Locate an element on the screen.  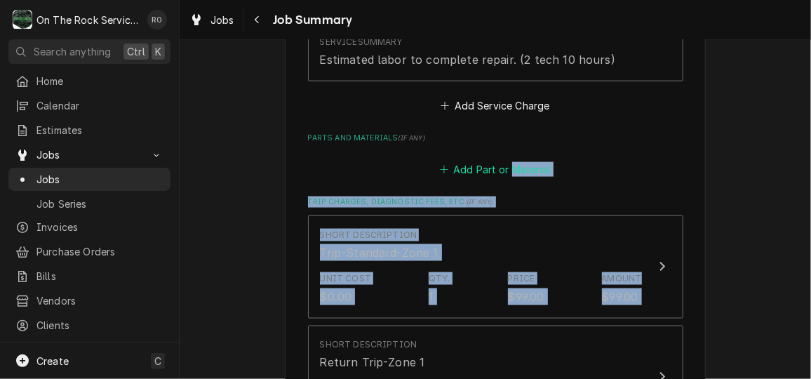
a: Go to Pricebook is located at coordinates (89, 349).